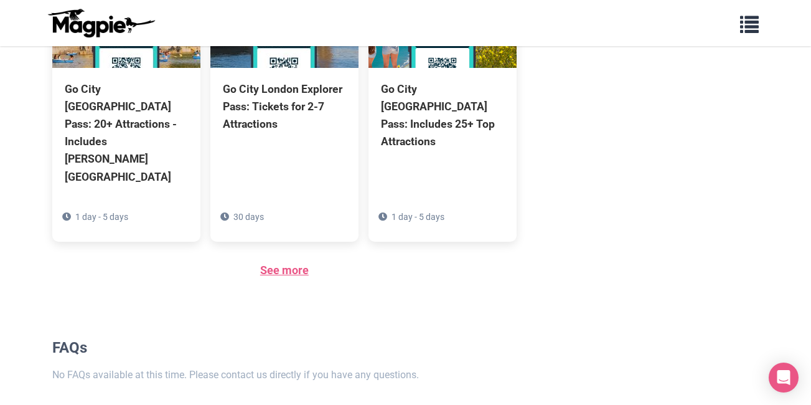 The image size is (811, 405). Describe the element at coordinates (284, 106) in the screenshot. I see `div: Go City London Explorer Pass: Tickets for 2-7 Attractions` at that location.